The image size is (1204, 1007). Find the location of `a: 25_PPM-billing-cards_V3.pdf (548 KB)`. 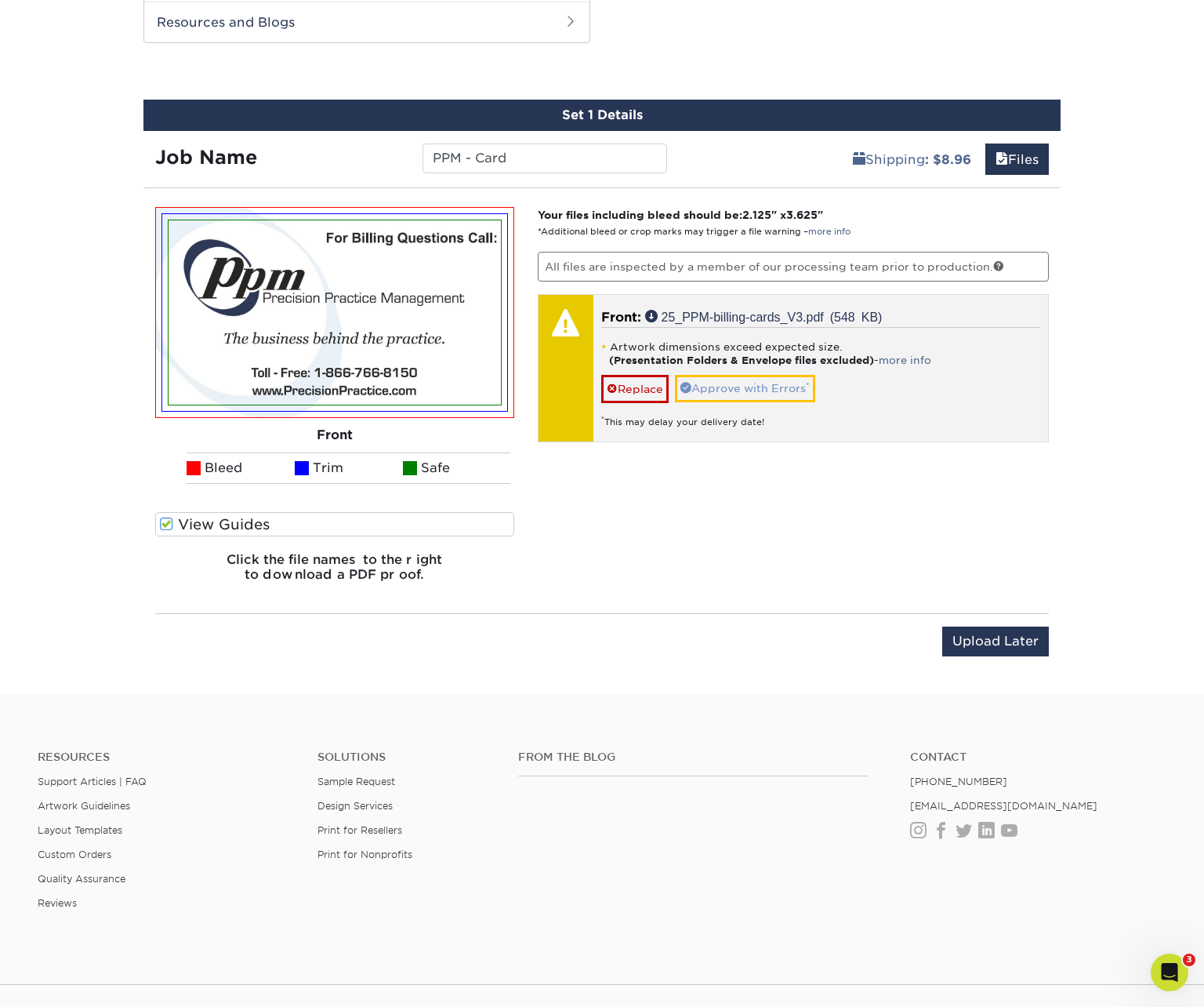

a: 25_PPM-billing-cards_V3.pdf (548 KB) is located at coordinates (763, 316).